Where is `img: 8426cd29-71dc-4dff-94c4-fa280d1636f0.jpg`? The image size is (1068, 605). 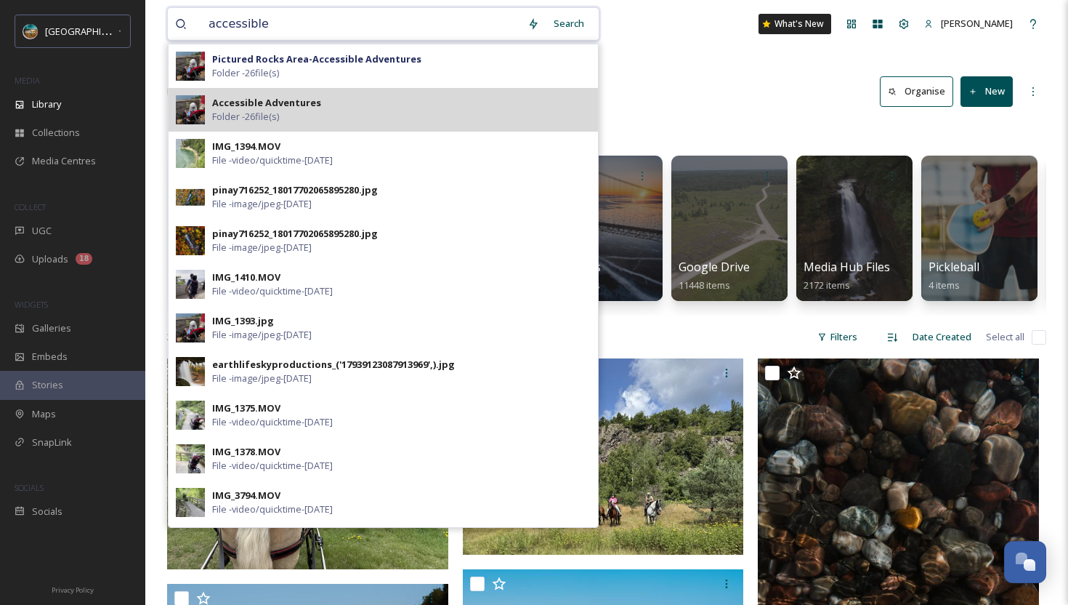 img: 8426cd29-71dc-4dff-94c4-fa280d1636f0.jpg is located at coordinates (190, 241).